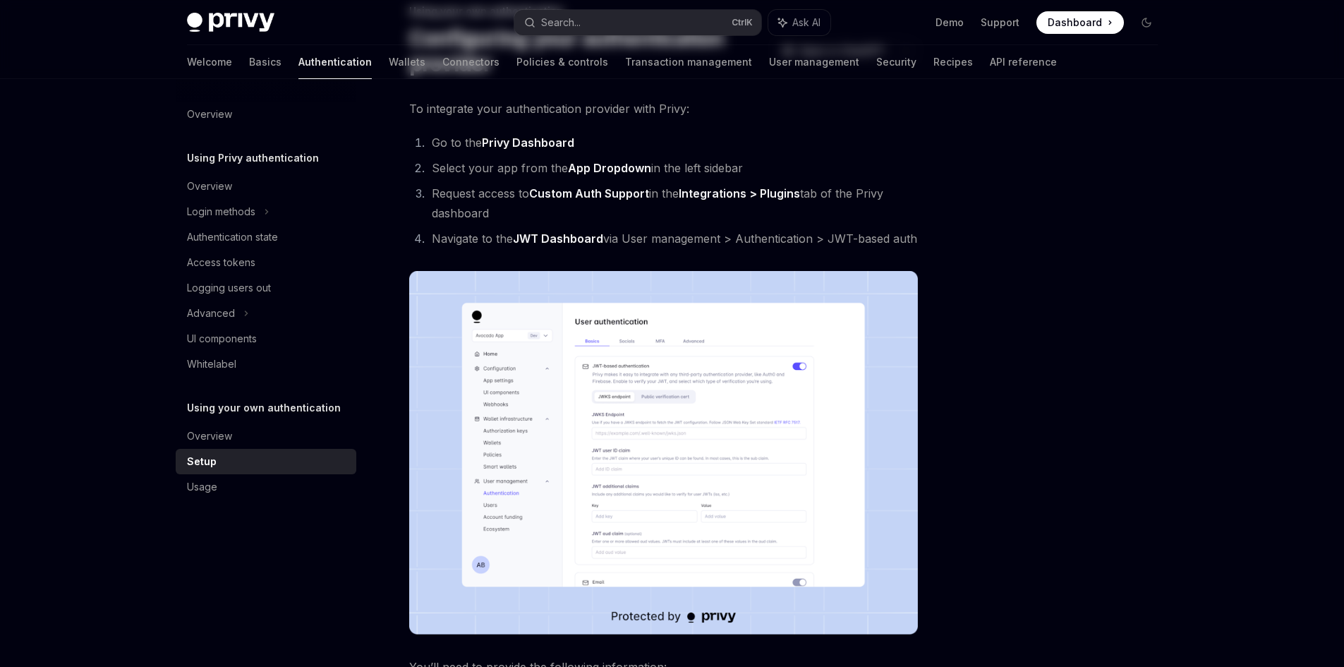  Describe the element at coordinates (232, 237) in the screenshot. I see `div: Authentication state` at that location.